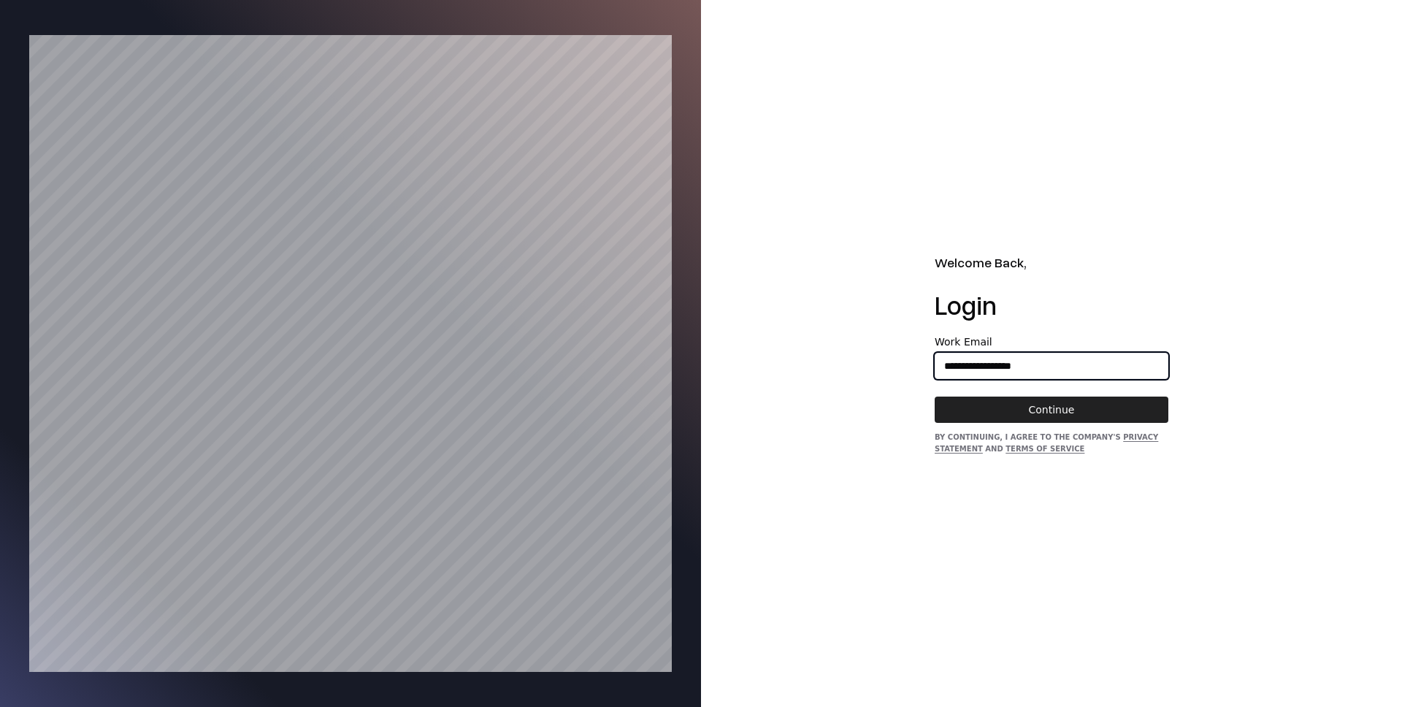 This screenshot has height=707, width=1402. Describe the element at coordinates (1051, 304) in the screenshot. I see `h1: Login` at that location.